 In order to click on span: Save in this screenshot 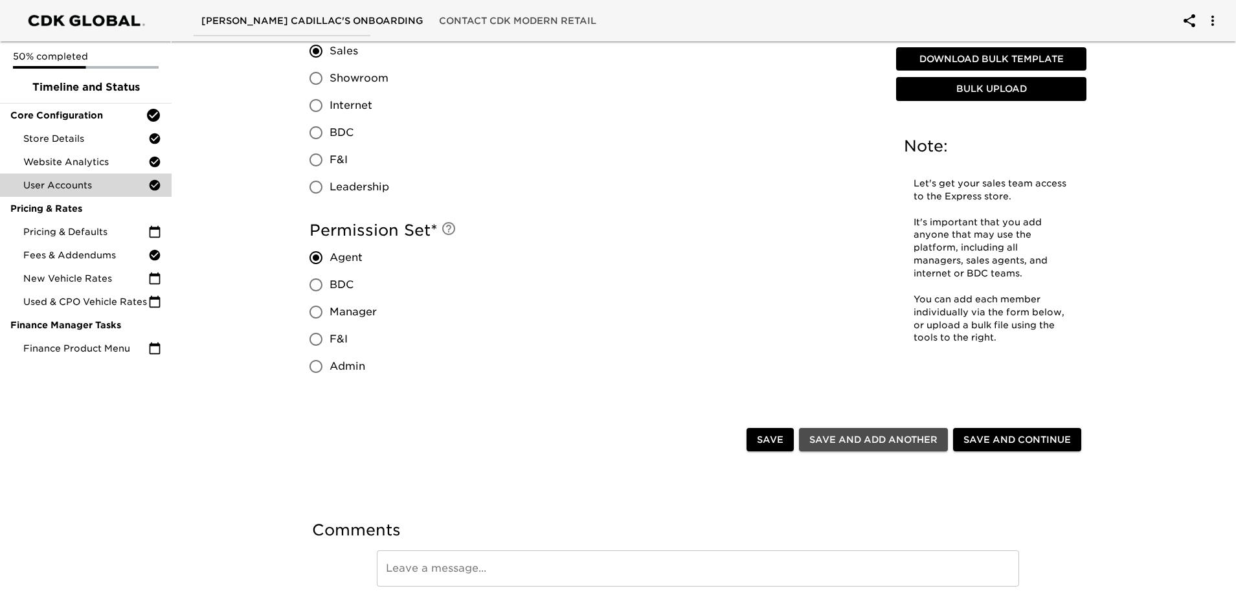, I will do `click(770, 440)`.